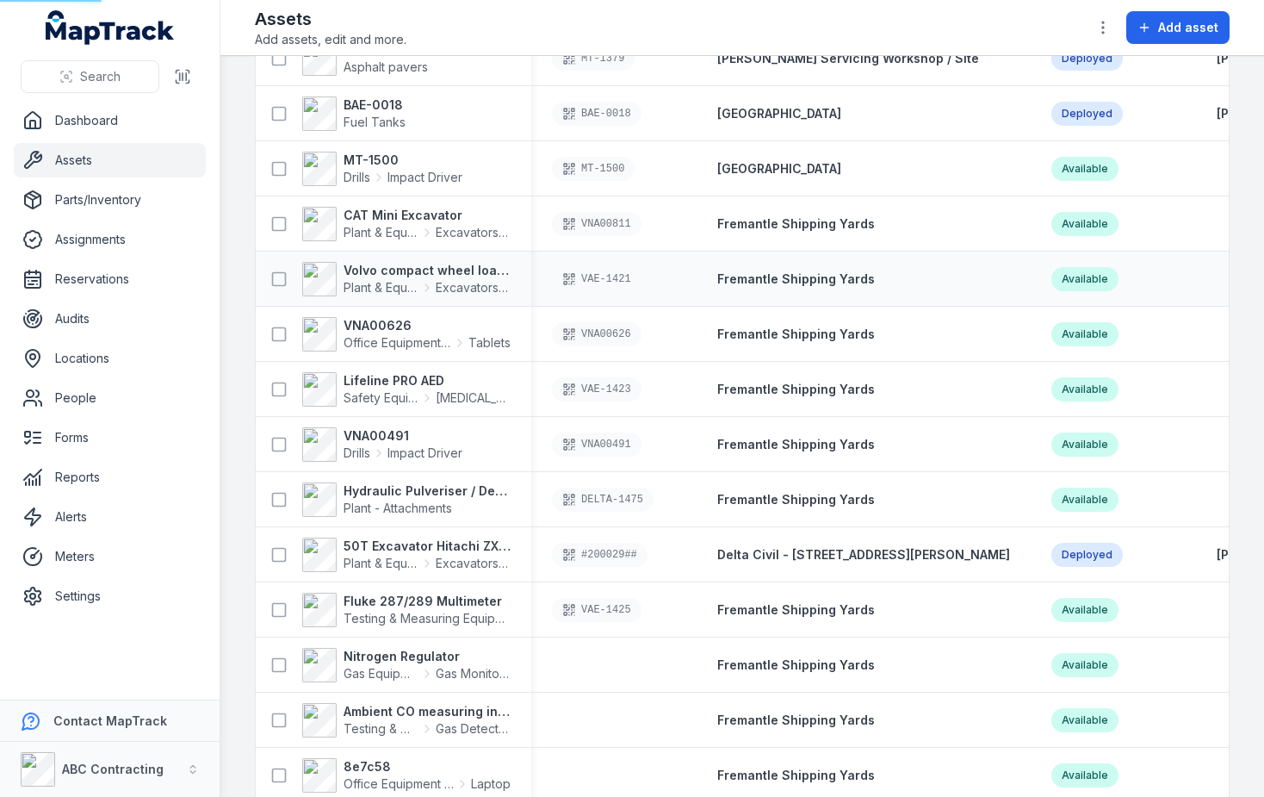 The image size is (1264, 797). I want to click on strong: BAE-0018, so click(375, 105).